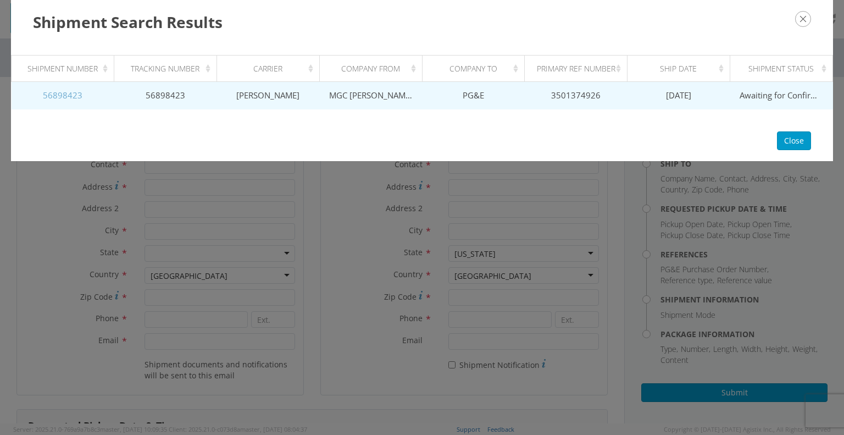  Describe the element at coordinates (168, 69) in the screenshot. I see `div: Tracking Number` at that location.